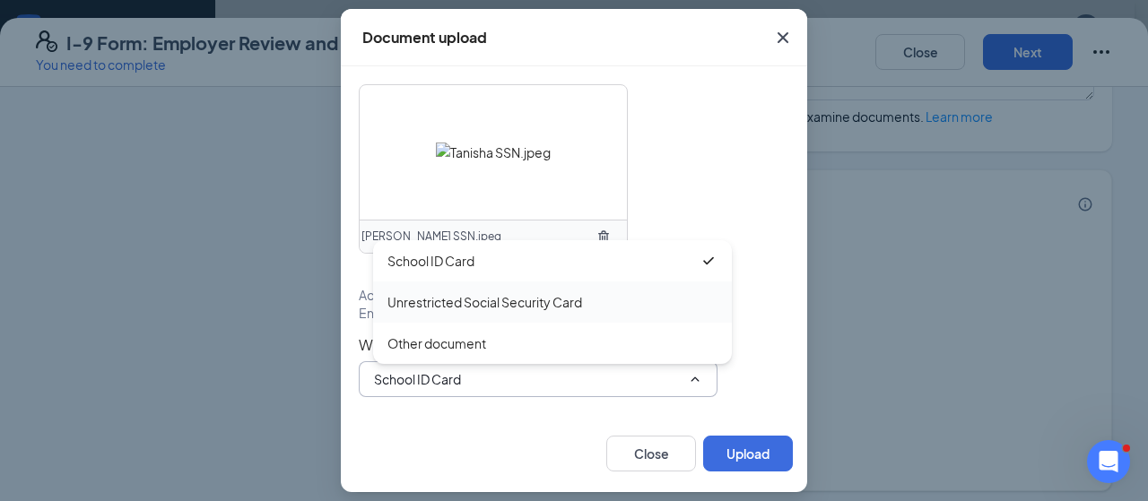 The image size is (1148, 501). Describe the element at coordinates (545, 313) in the screenshot. I see `span: Ensure you upload clear front and back copies of the document.` at that location.